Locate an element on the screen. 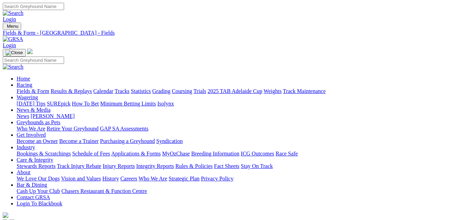 The image size is (468, 220). a: Results & Replays is located at coordinates (71, 91).